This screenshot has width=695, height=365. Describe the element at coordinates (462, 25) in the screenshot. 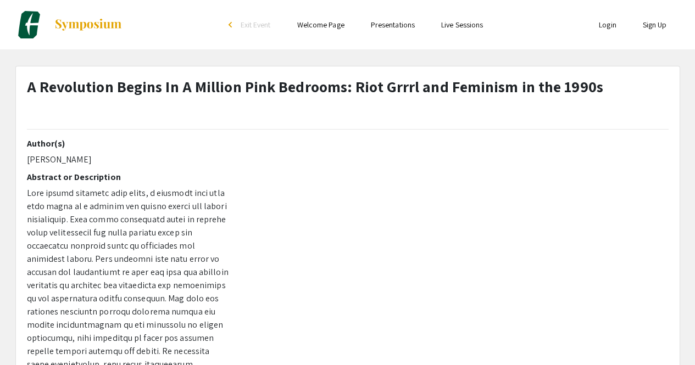

I see `a: Live Sessions` at that location.